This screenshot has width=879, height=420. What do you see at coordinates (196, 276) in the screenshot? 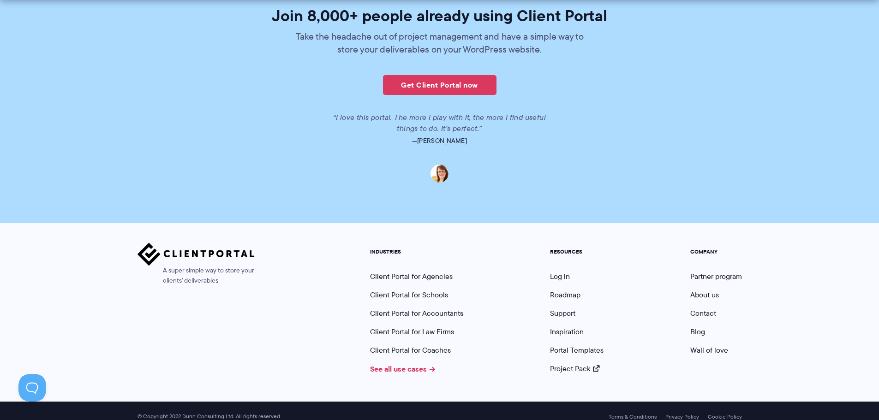
I see `span: A super simple way to store your clients' deliverables` at bounding box center [196, 276].